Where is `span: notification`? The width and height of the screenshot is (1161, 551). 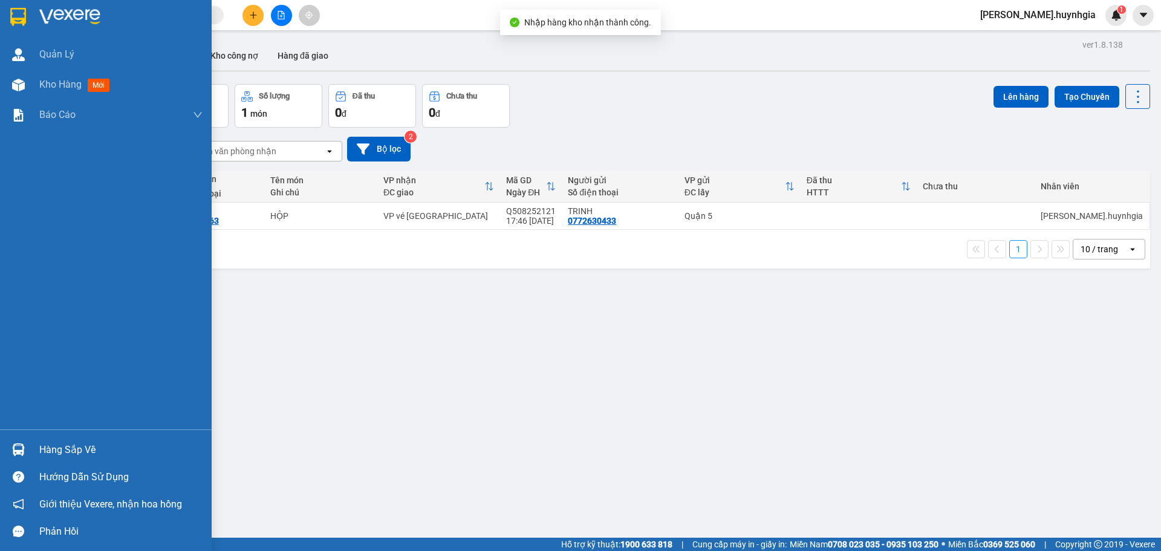
span: notification is located at coordinates (18, 504).